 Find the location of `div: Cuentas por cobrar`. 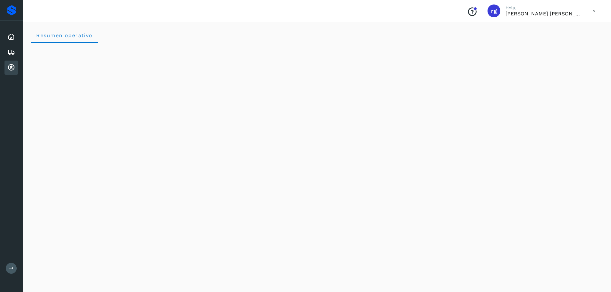

div: Cuentas por cobrar is located at coordinates (11, 68).